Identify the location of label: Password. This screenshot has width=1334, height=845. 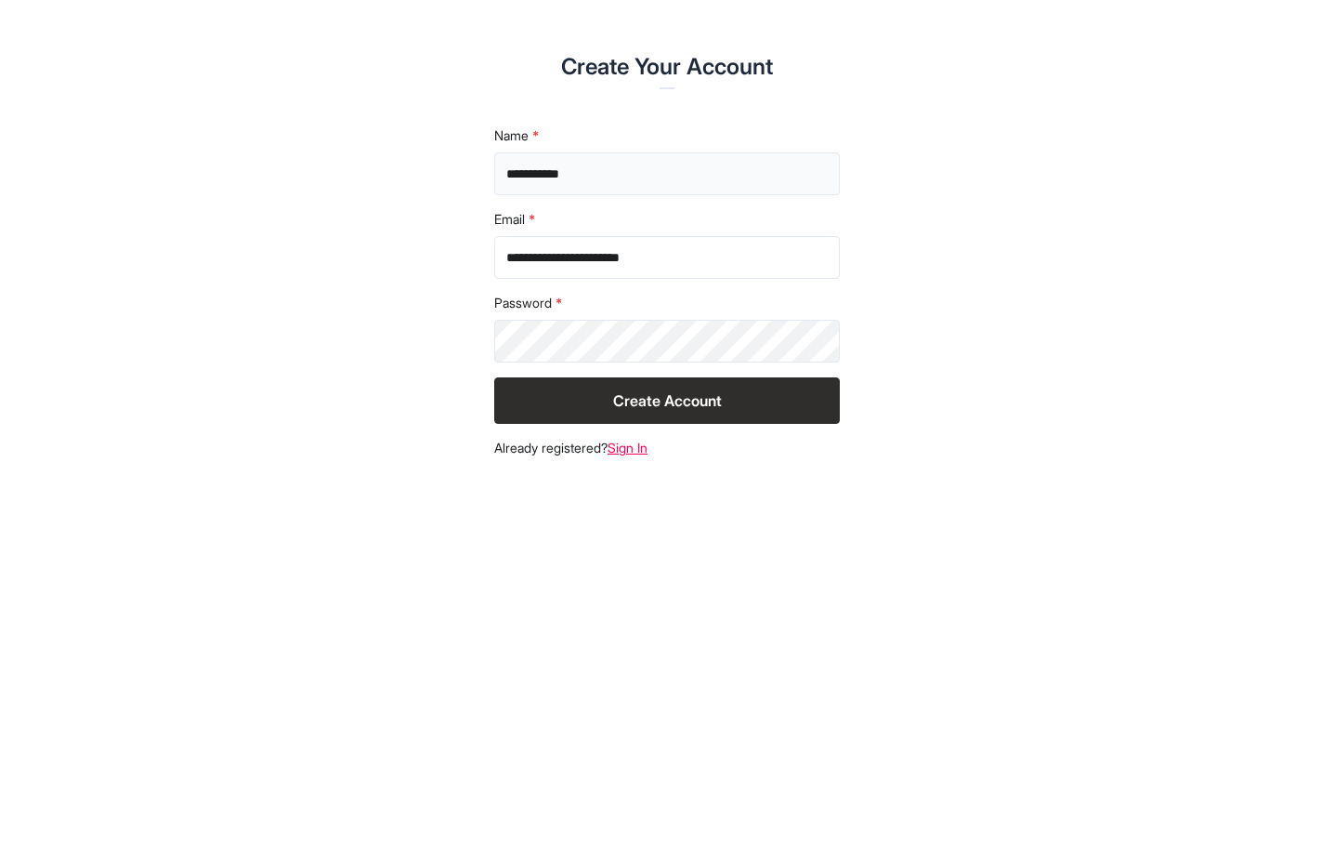
(667, 303).